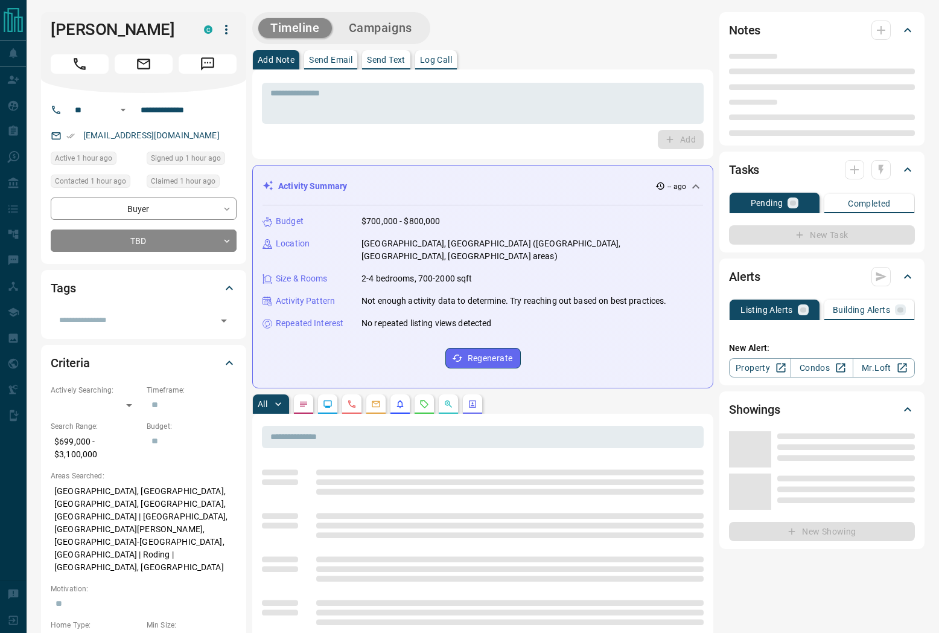 The height and width of the screenshot is (633, 939). I want to click on div: Tasks, so click(822, 170).